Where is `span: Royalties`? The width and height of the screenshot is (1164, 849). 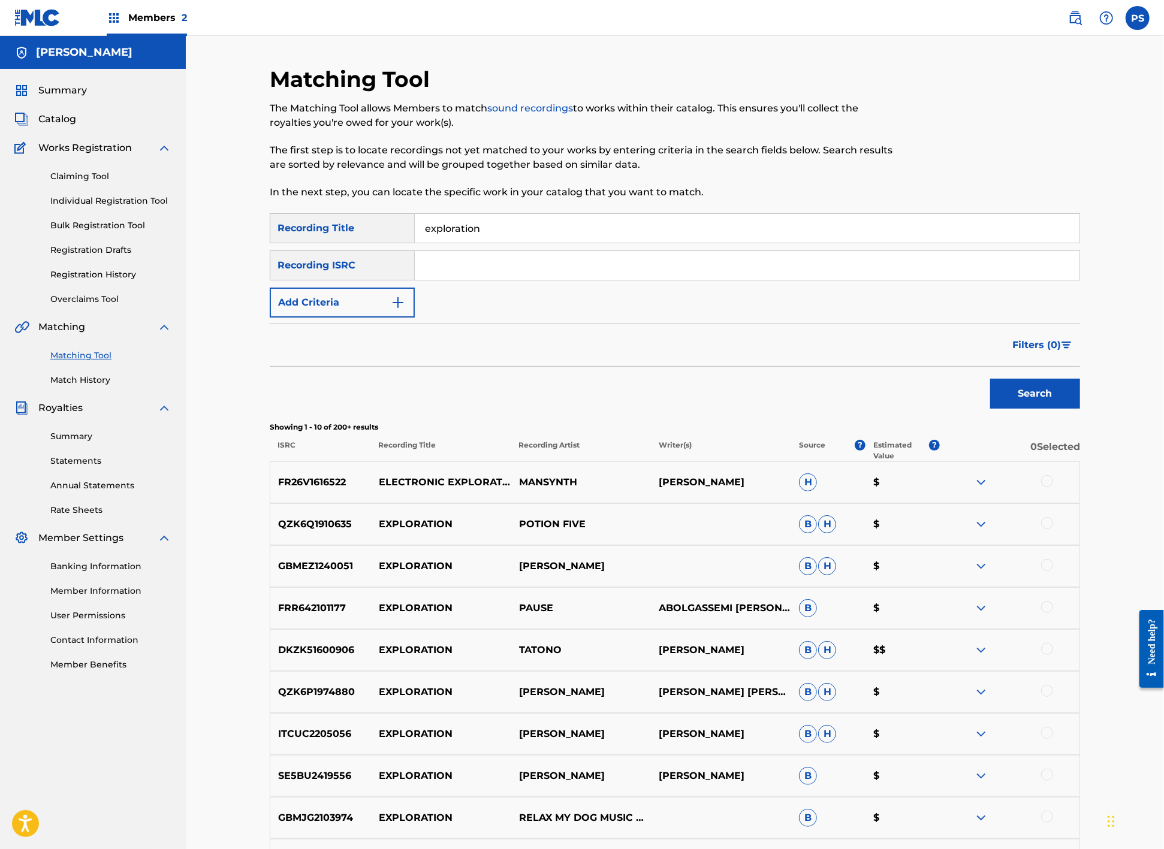 span: Royalties is located at coordinates (61, 408).